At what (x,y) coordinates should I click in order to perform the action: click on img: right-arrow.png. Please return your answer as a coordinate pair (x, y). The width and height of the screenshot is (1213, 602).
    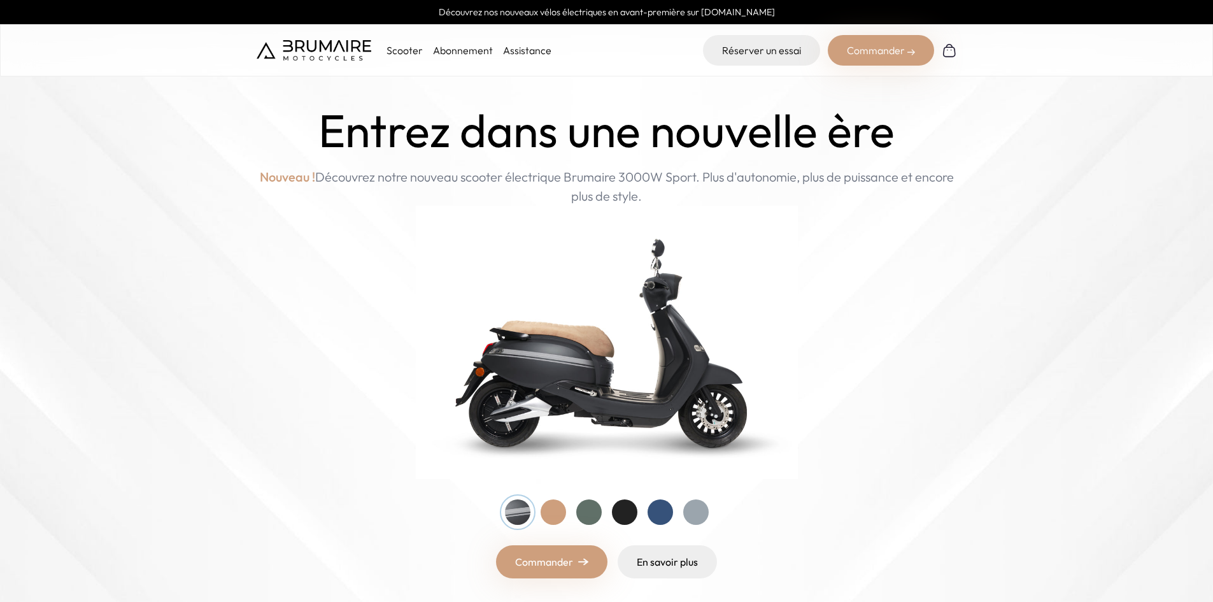
    Looking at the image, I should click on (583, 562).